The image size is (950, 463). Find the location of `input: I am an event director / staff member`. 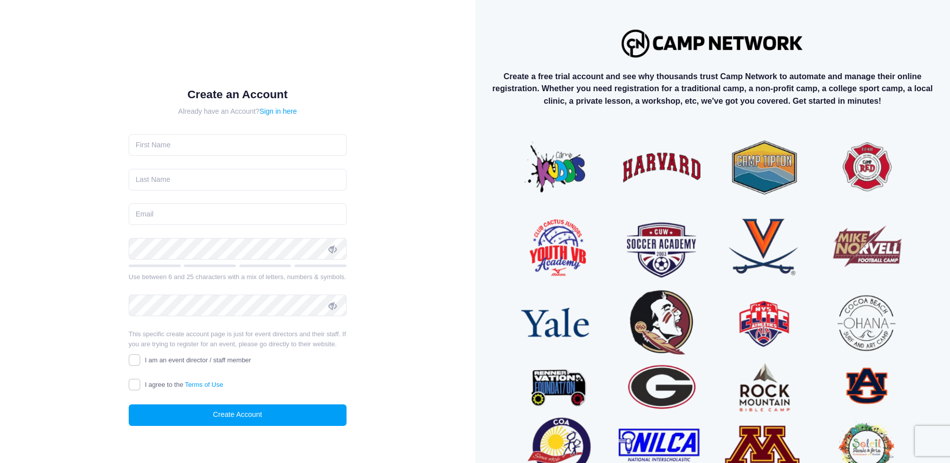

input: I am an event director / staff member is located at coordinates (134, 360).